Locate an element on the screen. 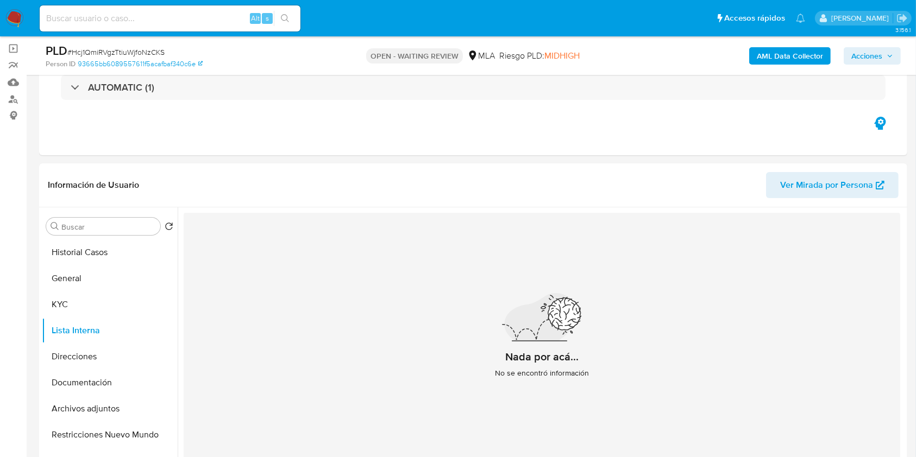  h3: AUTOMATIC (1) is located at coordinates (121, 87).